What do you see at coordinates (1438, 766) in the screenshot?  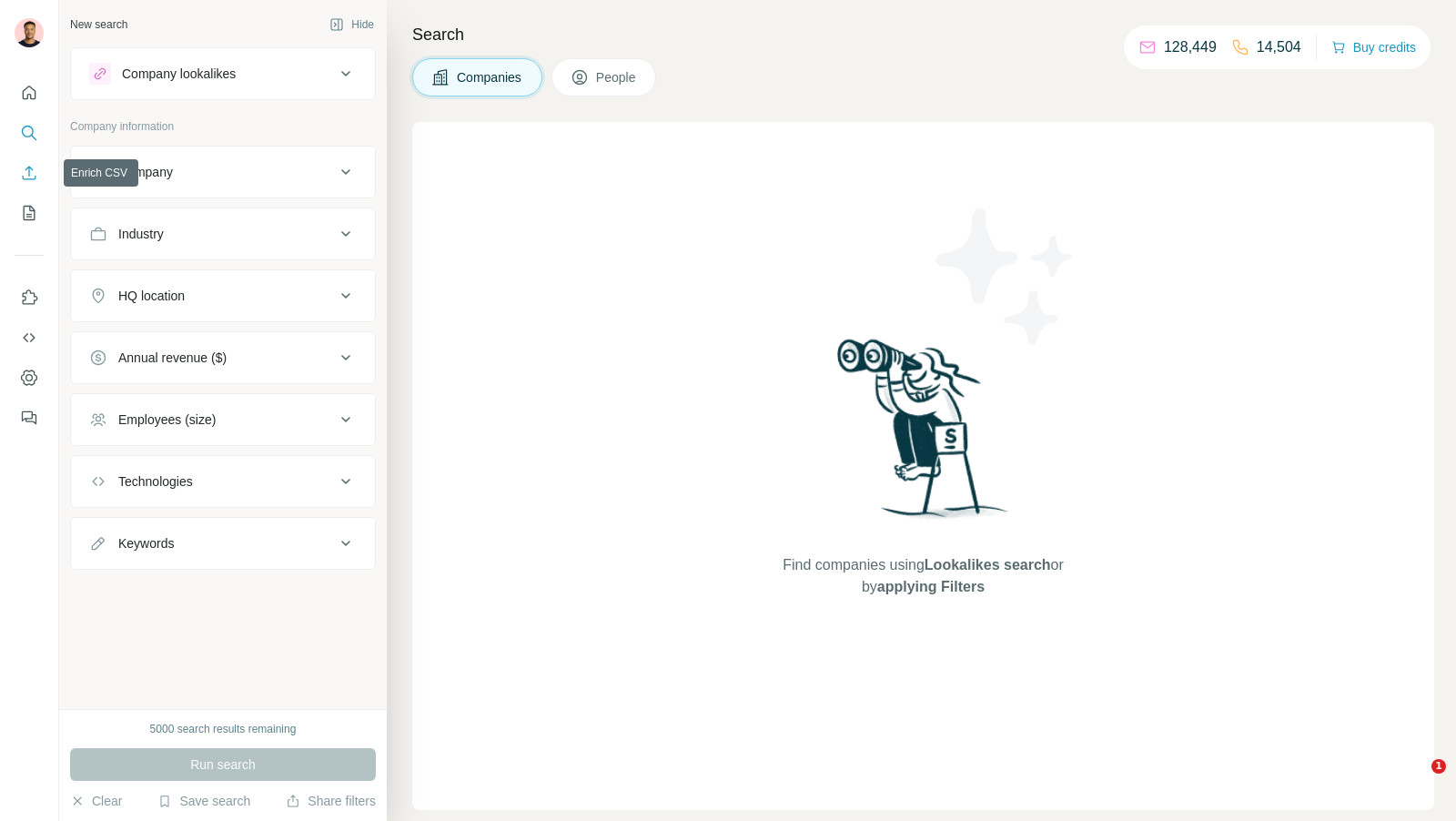 I see `span: 1` at bounding box center [1438, 766].